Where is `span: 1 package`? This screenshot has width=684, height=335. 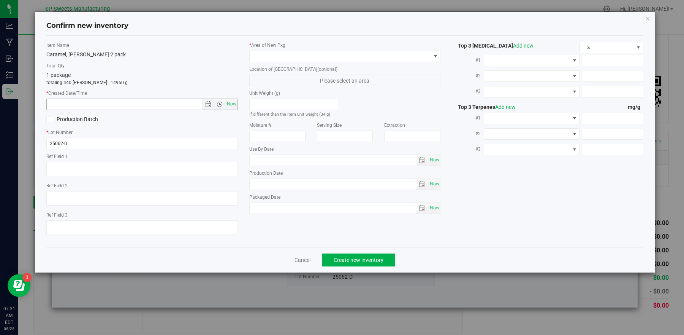
span: 1 package is located at coordinates (59, 75).